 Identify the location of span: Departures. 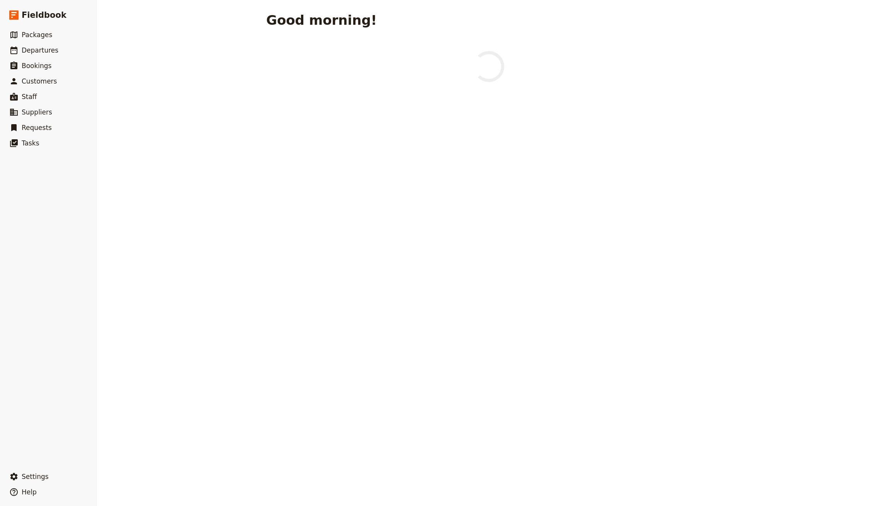
(40, 50).